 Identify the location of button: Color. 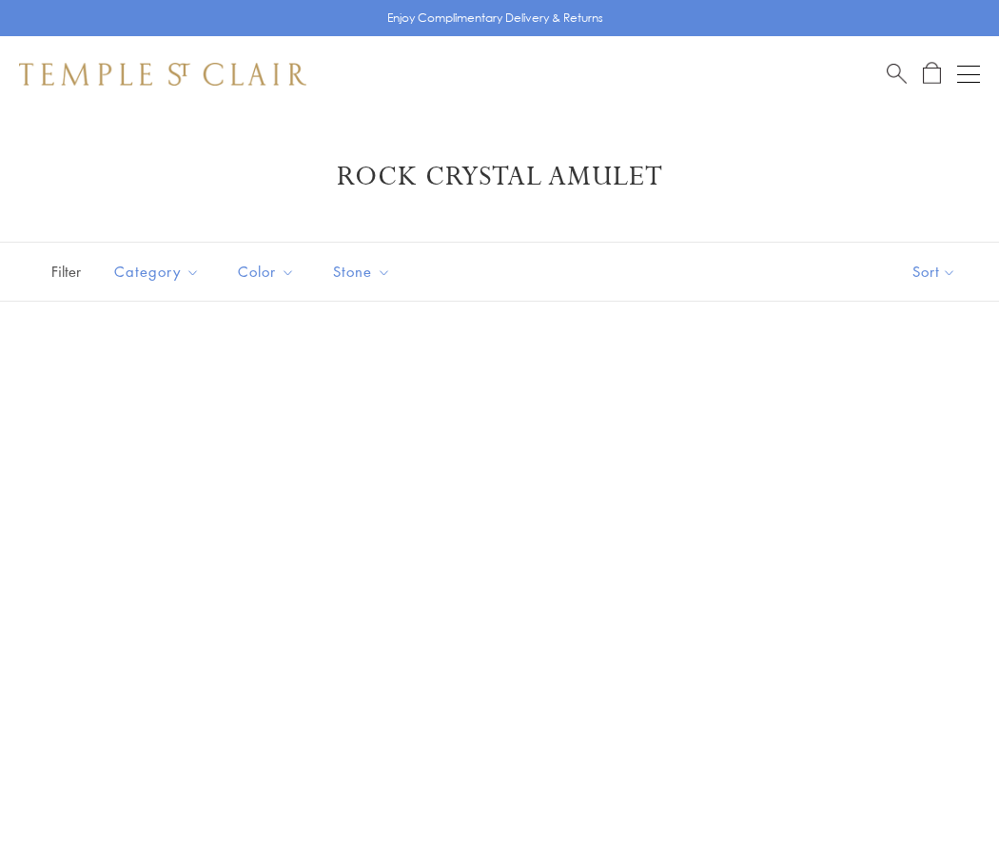
(266, 271).